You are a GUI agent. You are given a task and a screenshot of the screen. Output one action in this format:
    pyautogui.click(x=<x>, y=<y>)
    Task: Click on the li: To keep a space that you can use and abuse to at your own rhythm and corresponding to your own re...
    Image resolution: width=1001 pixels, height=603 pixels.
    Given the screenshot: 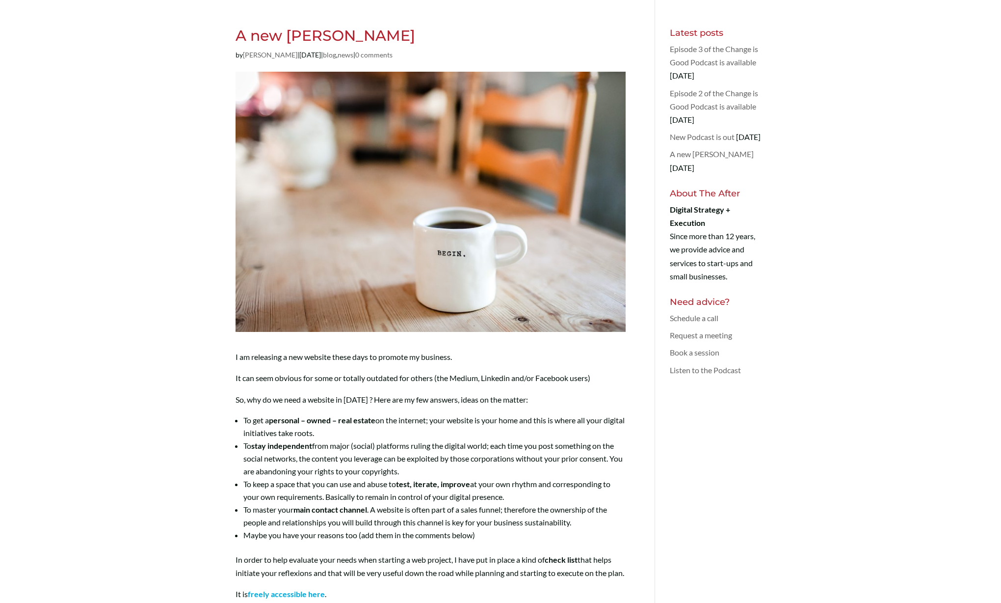 What is the action you would take?
    pyautogui.click(x=434, y=490)
    